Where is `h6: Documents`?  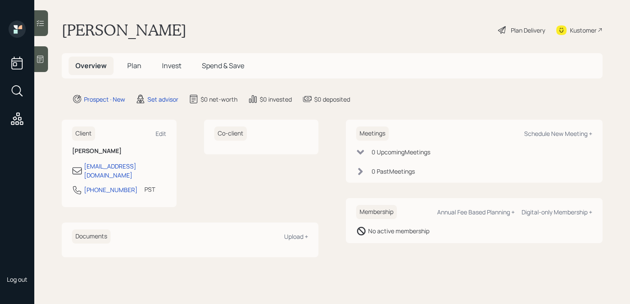
h6: Documents is located at coordinates (91, 236).